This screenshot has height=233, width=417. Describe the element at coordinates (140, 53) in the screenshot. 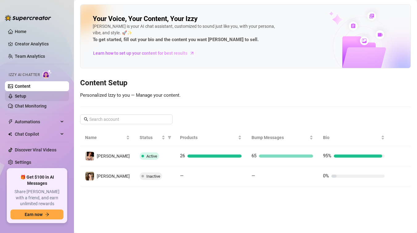

I see `span: Learn how to set up your content for best results` at that location.